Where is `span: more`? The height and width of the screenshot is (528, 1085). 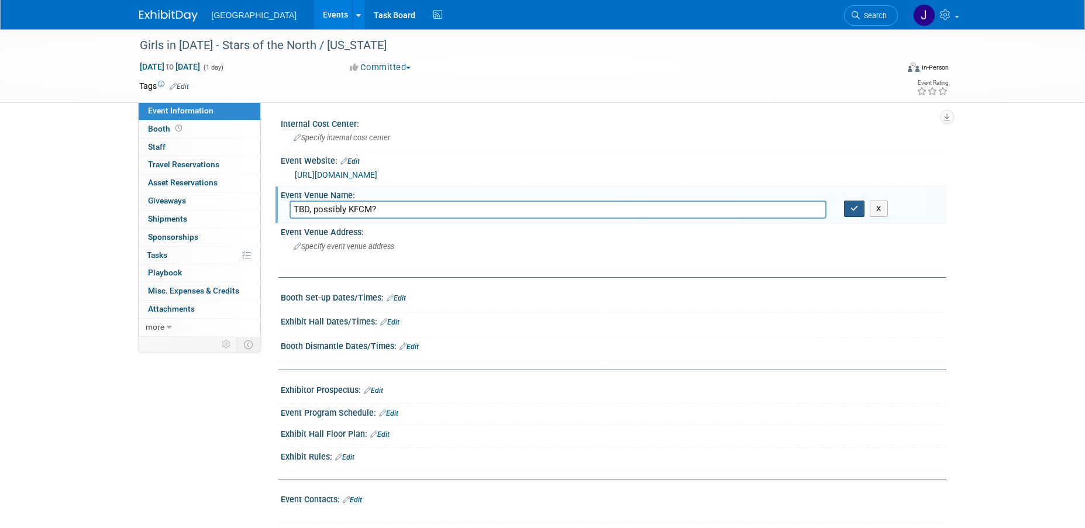 span: more is located at coordinates (155, 327).